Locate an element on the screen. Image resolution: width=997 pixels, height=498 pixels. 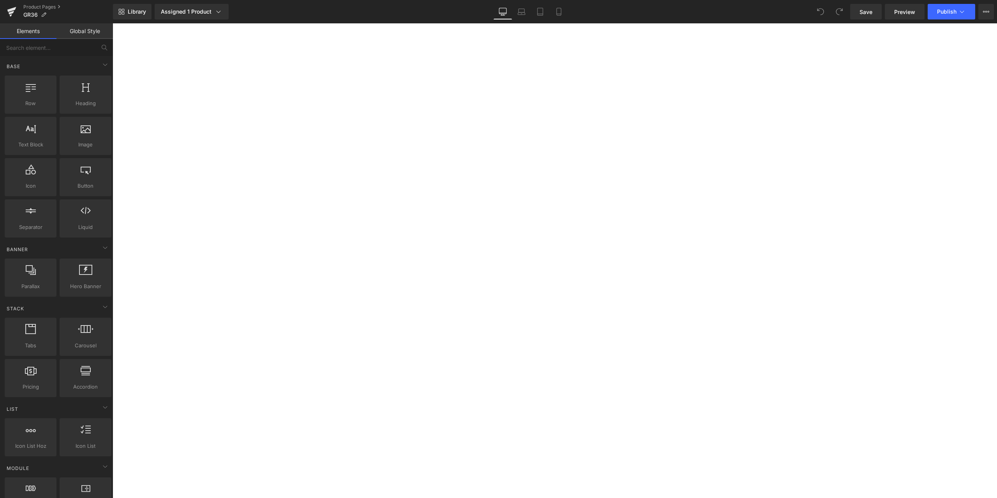
span: Accordion is located at coordinates (85, 387).